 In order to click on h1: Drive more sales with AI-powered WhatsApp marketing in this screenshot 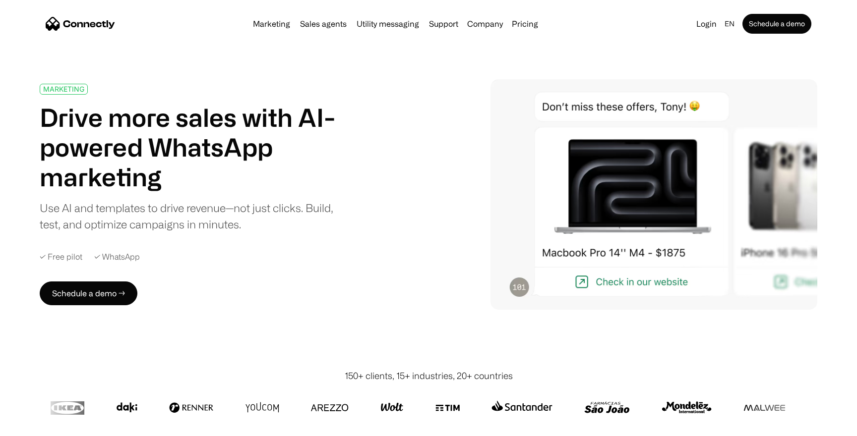, I will do `click(193, 147)`.